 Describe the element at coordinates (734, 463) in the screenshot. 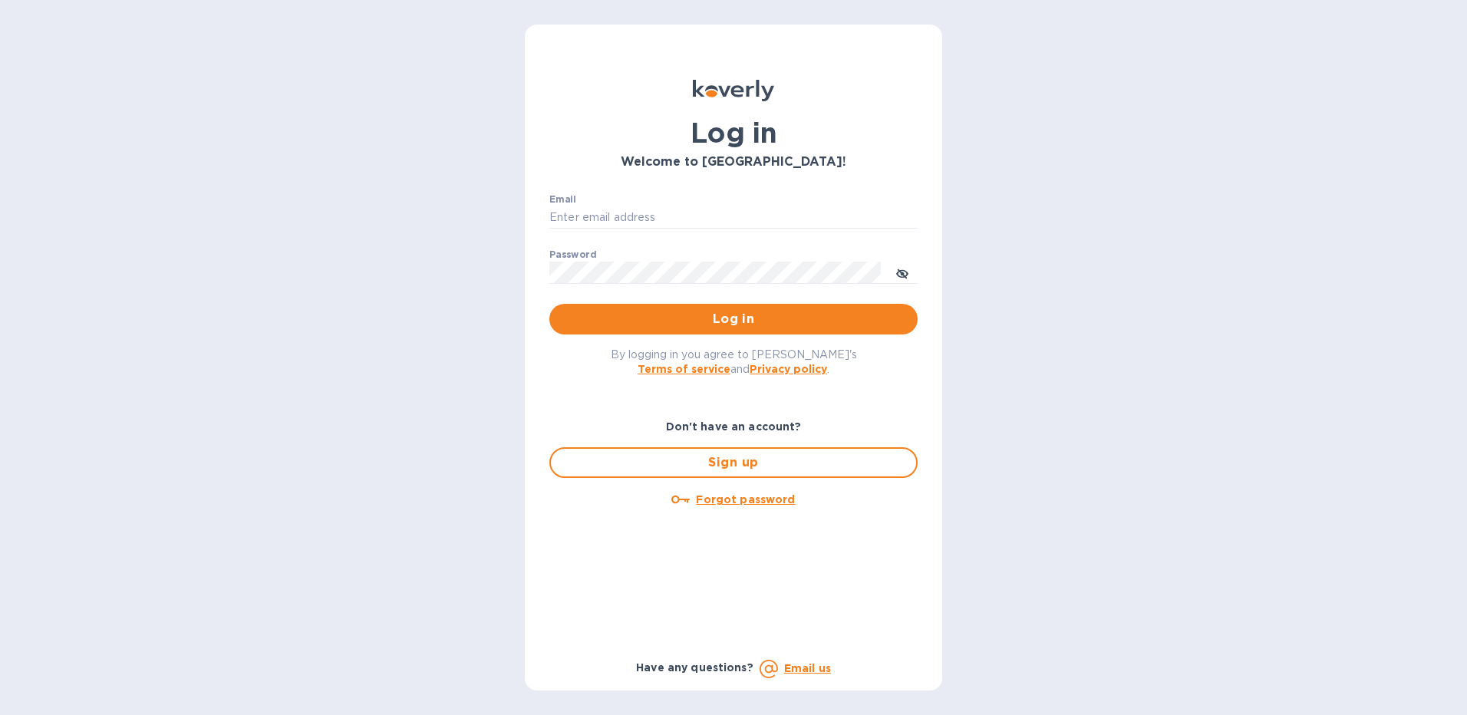

I see `button: Sign up` at that location.